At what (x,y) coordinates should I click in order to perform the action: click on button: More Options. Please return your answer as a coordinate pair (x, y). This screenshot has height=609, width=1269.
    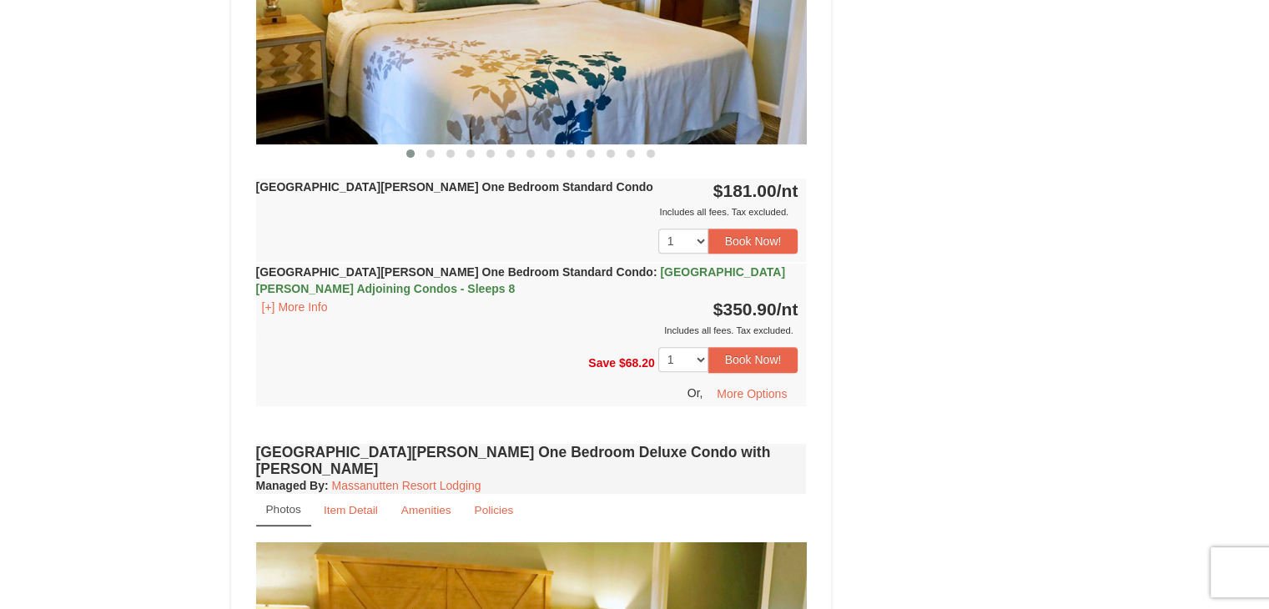
    Looking at the image, I should click on (752, 394).